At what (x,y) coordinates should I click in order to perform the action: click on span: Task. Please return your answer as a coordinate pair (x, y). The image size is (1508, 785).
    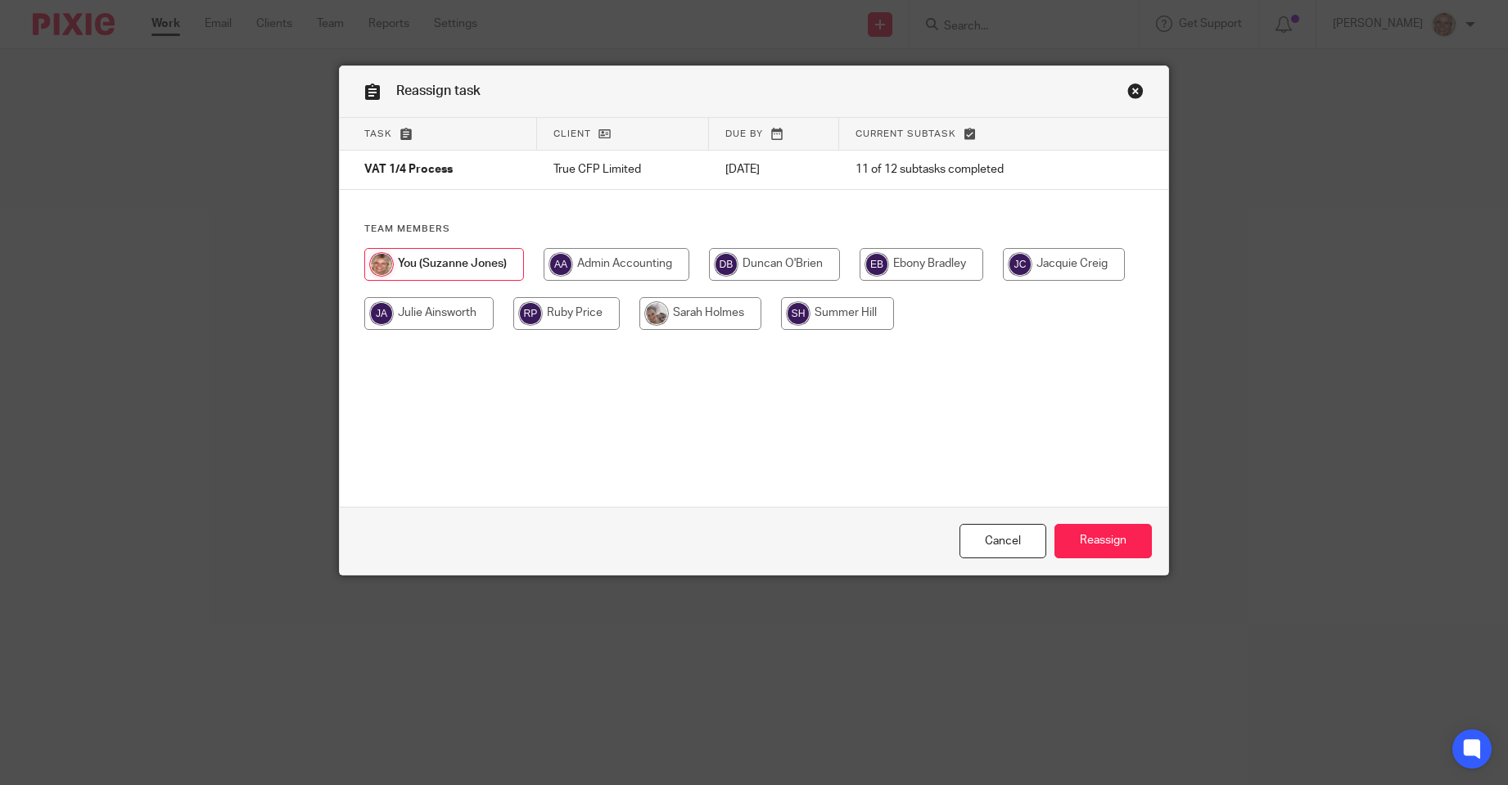
    Looking at the image, I should click on (378, 133).